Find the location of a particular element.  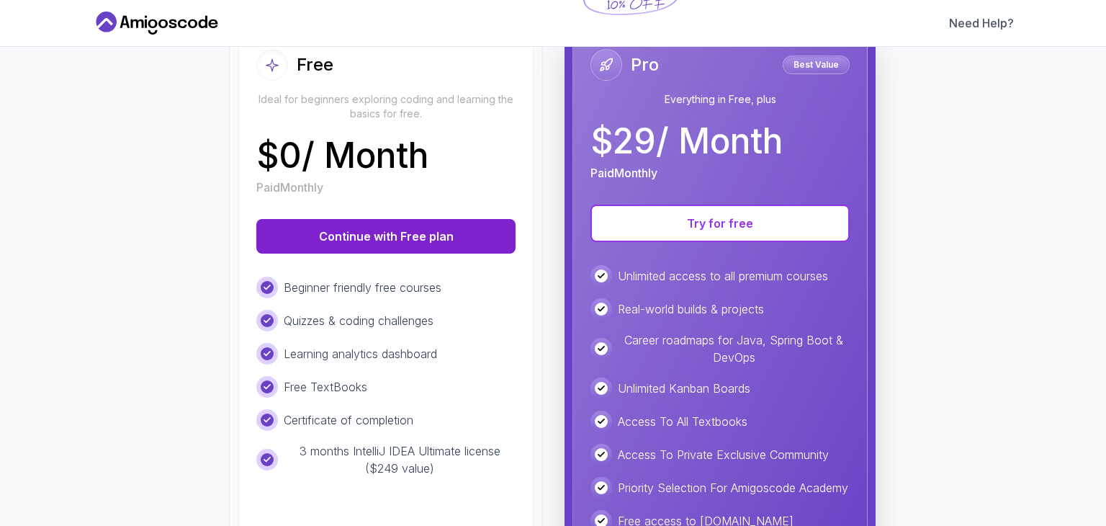

p: Unlimited access to all premium courses is located at coordinates (723, 276).